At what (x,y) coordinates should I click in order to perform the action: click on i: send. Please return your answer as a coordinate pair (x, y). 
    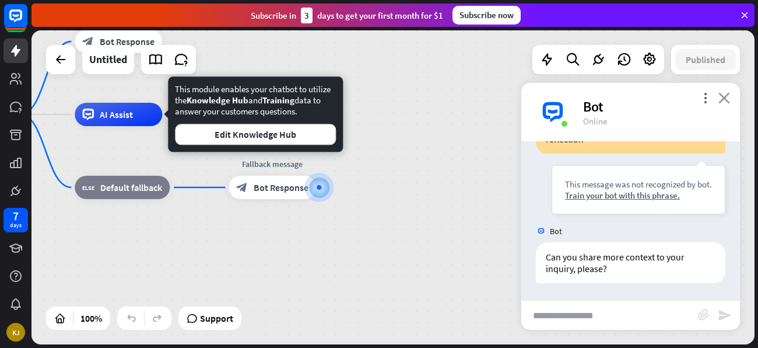
    Looking at the image, I should click on (725, 315).